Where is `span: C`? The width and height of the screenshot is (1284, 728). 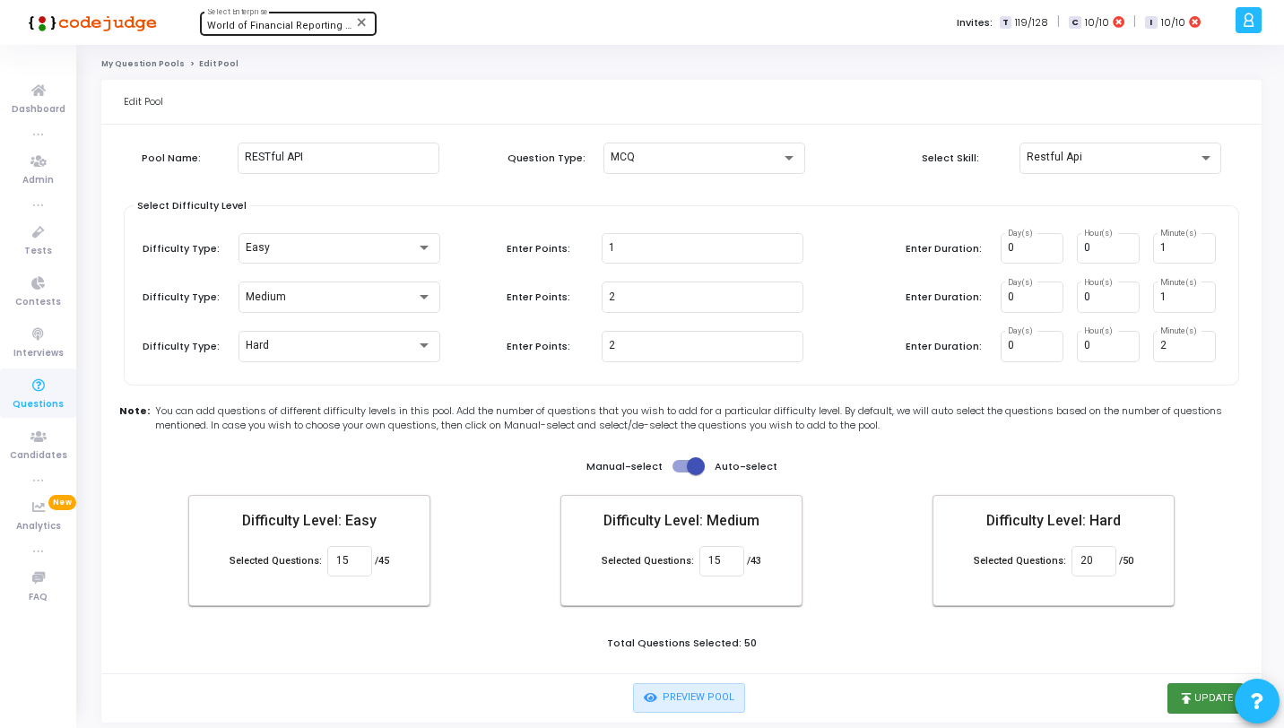 span: C is located at coordinates (1074, 22).